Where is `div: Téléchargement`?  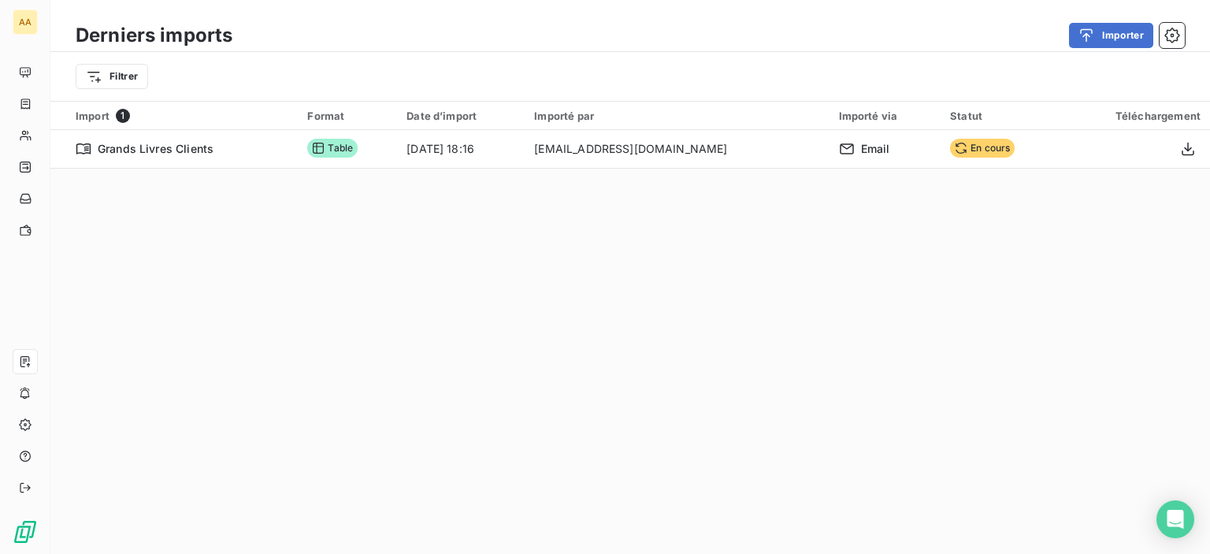
div: Téléchargement is located at coordinates (1135, 116).